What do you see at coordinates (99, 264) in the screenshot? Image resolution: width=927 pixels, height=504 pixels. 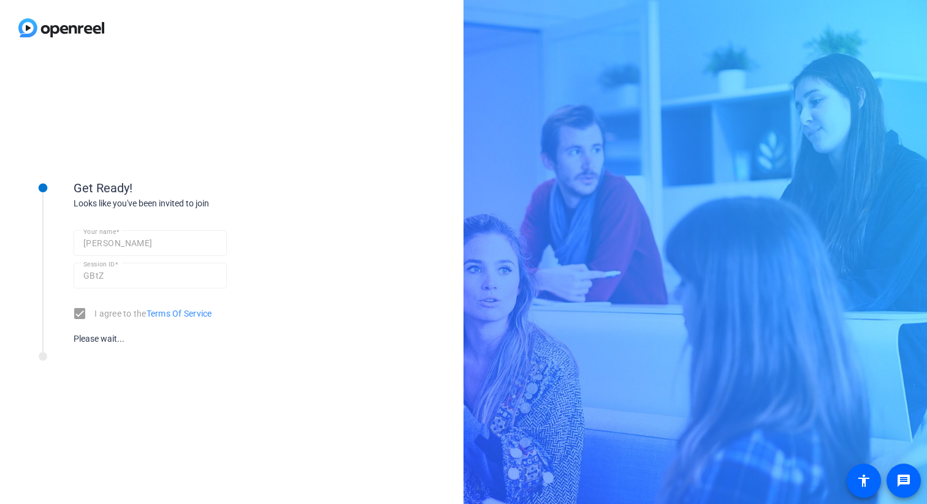 I see `mat-label: Session ID` at bounding box center [99, 264].